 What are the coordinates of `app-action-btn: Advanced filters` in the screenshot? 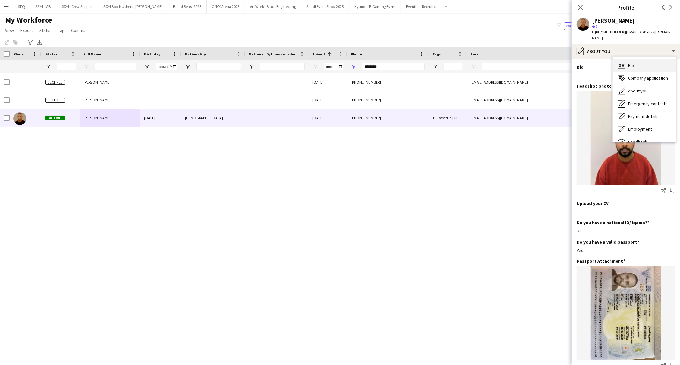 It's located at (30, 42).